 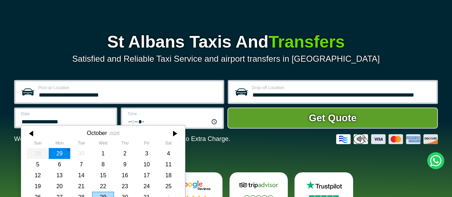 What do you see at coordinates (60, 144) in the screenshot?
I see `th: Monday` at bounding box center [60, 144].